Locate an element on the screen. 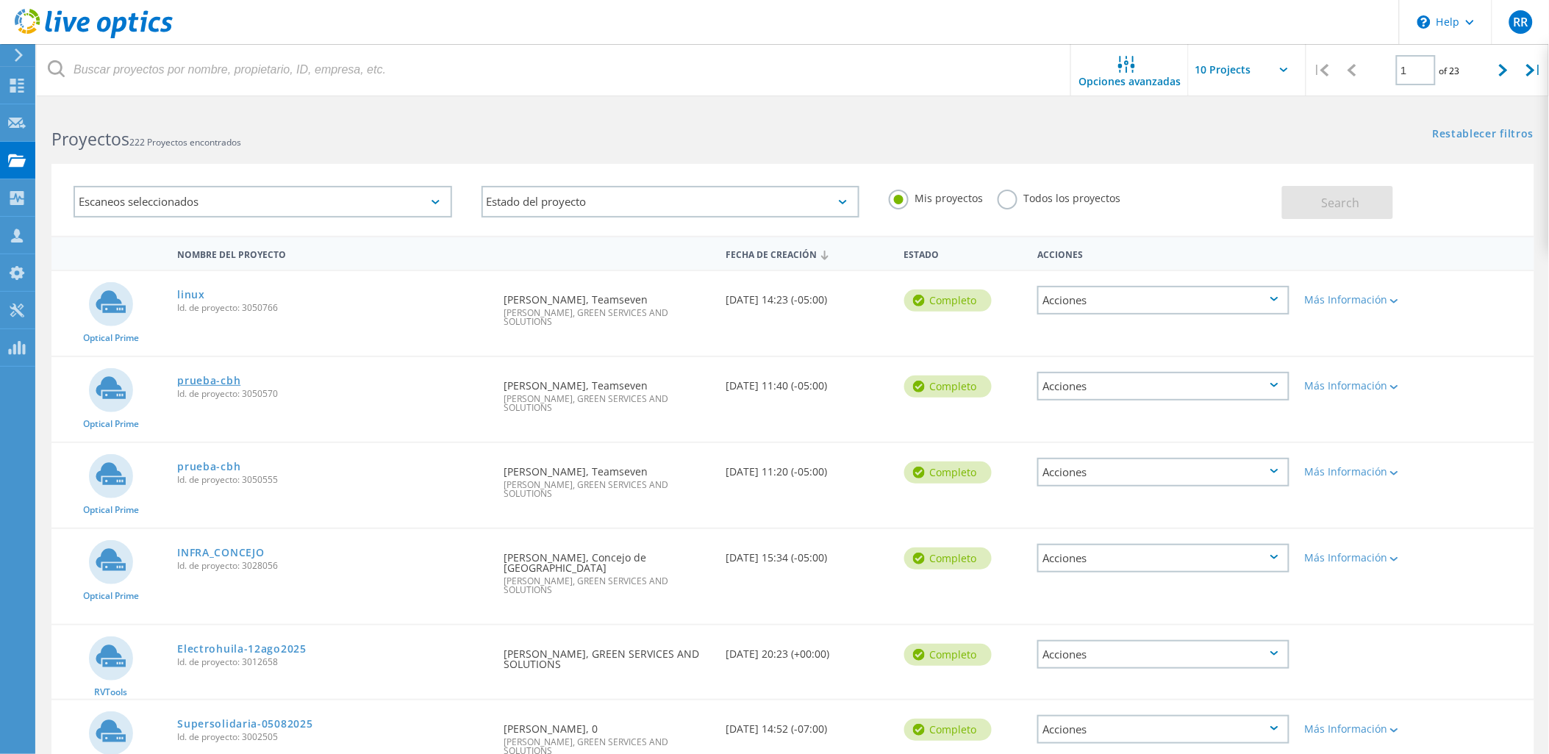 This screenshot has width=1549, height=754. button: Search is located at coordinates (1337, 202).